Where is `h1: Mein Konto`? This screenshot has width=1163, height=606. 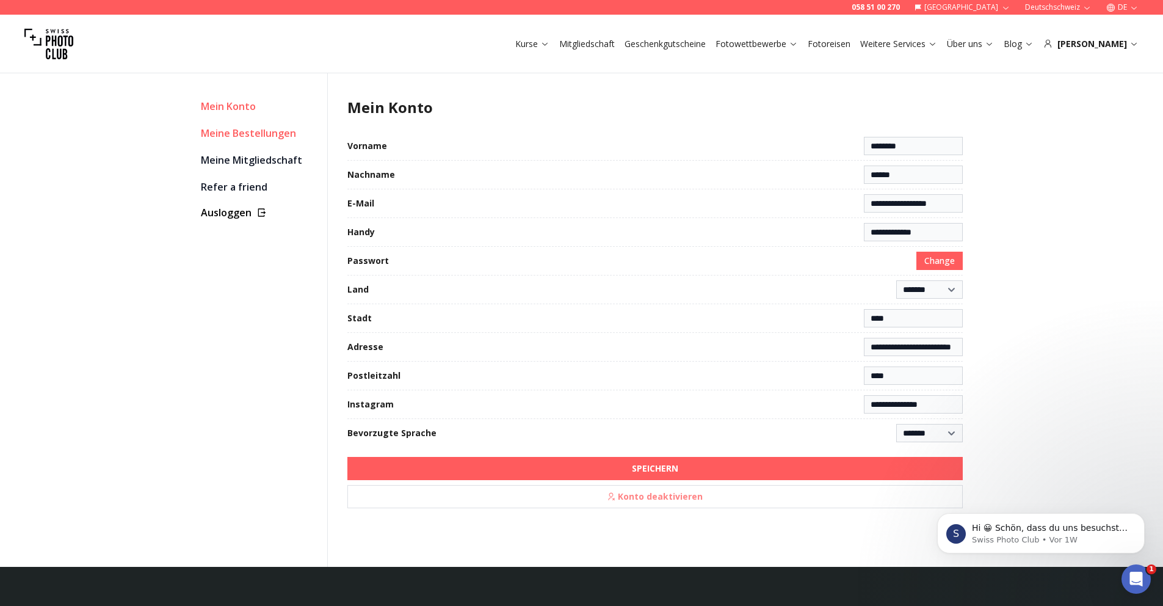
h1: Mein Konto is located at coordinates (655, 107).